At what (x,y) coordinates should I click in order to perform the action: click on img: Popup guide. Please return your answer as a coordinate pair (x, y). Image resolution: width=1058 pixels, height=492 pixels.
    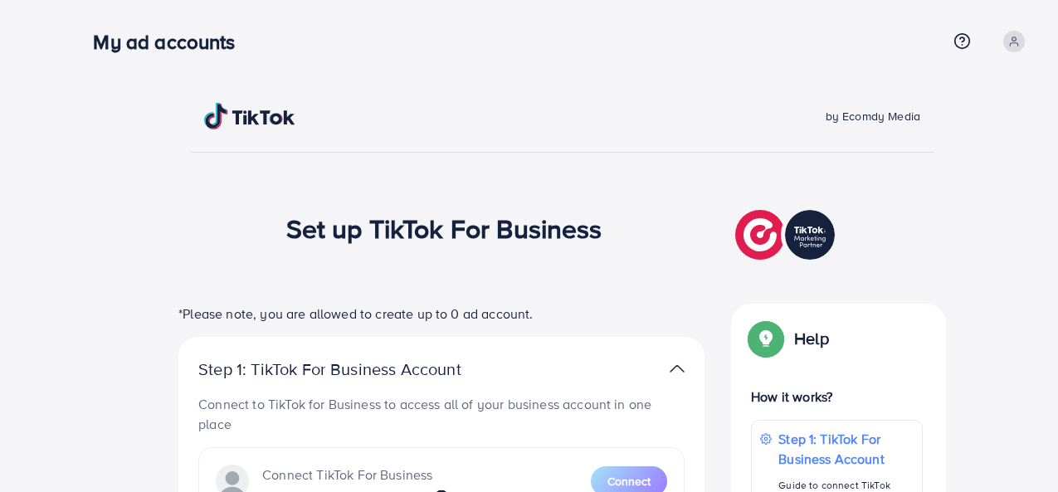
    Looking at the image, I should click on (766, 339).